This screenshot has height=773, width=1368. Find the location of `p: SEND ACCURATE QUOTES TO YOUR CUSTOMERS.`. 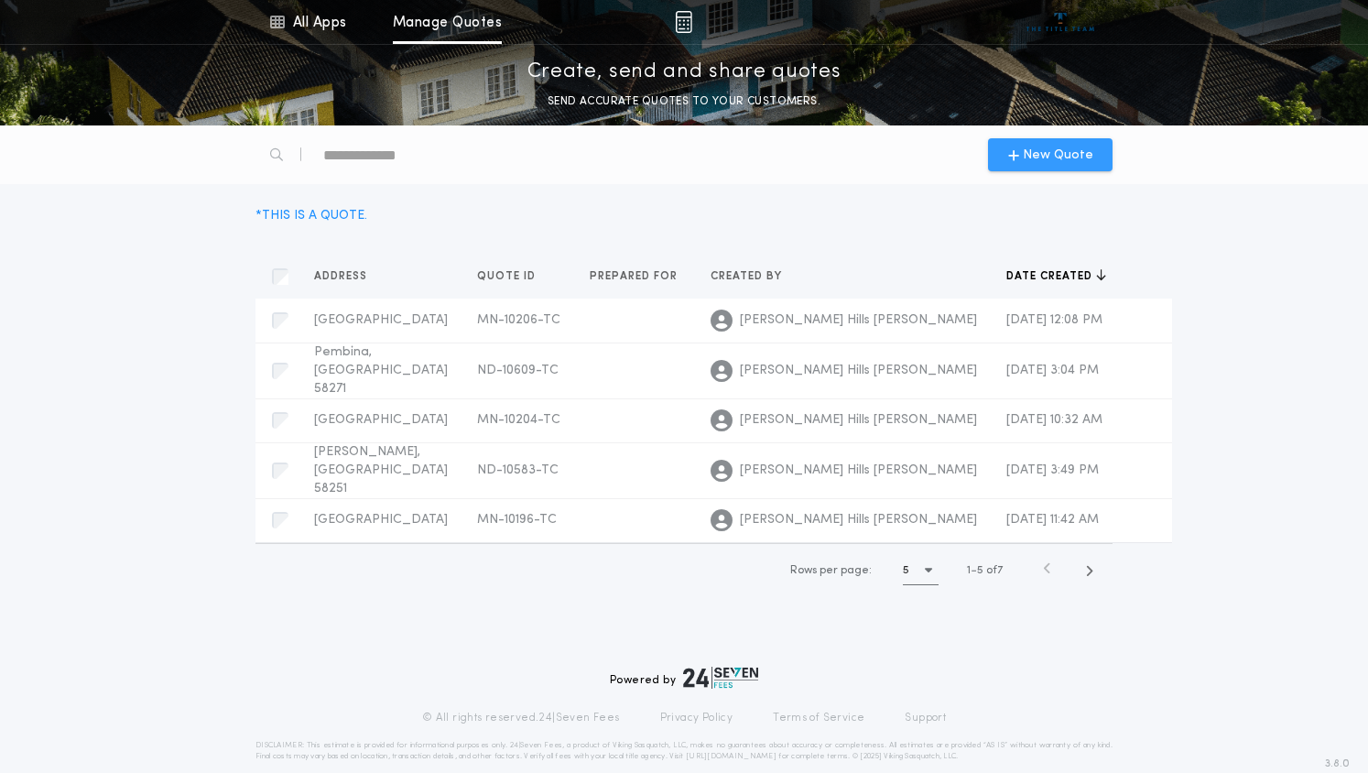

p: SEND ACCURATE QUOTES TO YOUR CUSTOMERS. is located at coordinates (684, 102).